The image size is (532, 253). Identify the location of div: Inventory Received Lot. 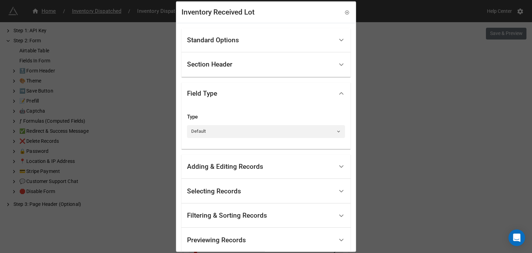
(218, 12).